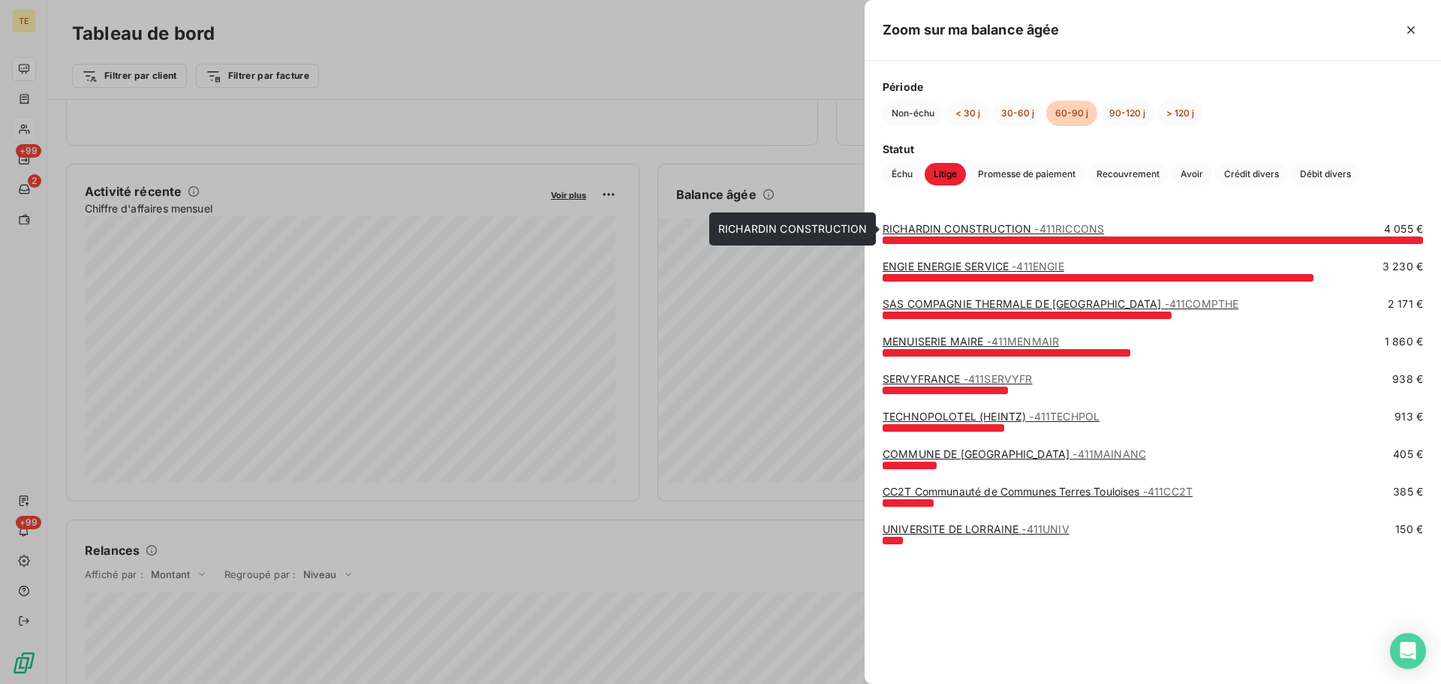 This screenshot has width=1441, height=684. I want to click on a: SERVYFRANCE, so click(957, 378).